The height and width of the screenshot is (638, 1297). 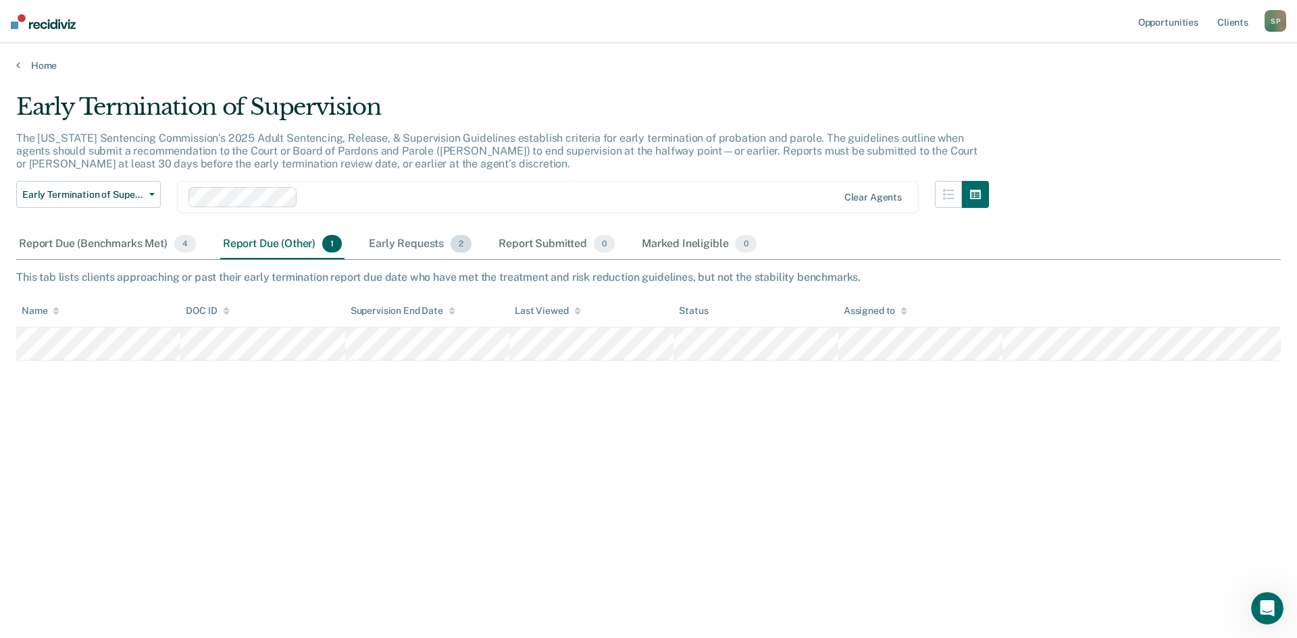 I want to click on div: Report Due (Benchmarks Met)4, so click(x=107, y=245).